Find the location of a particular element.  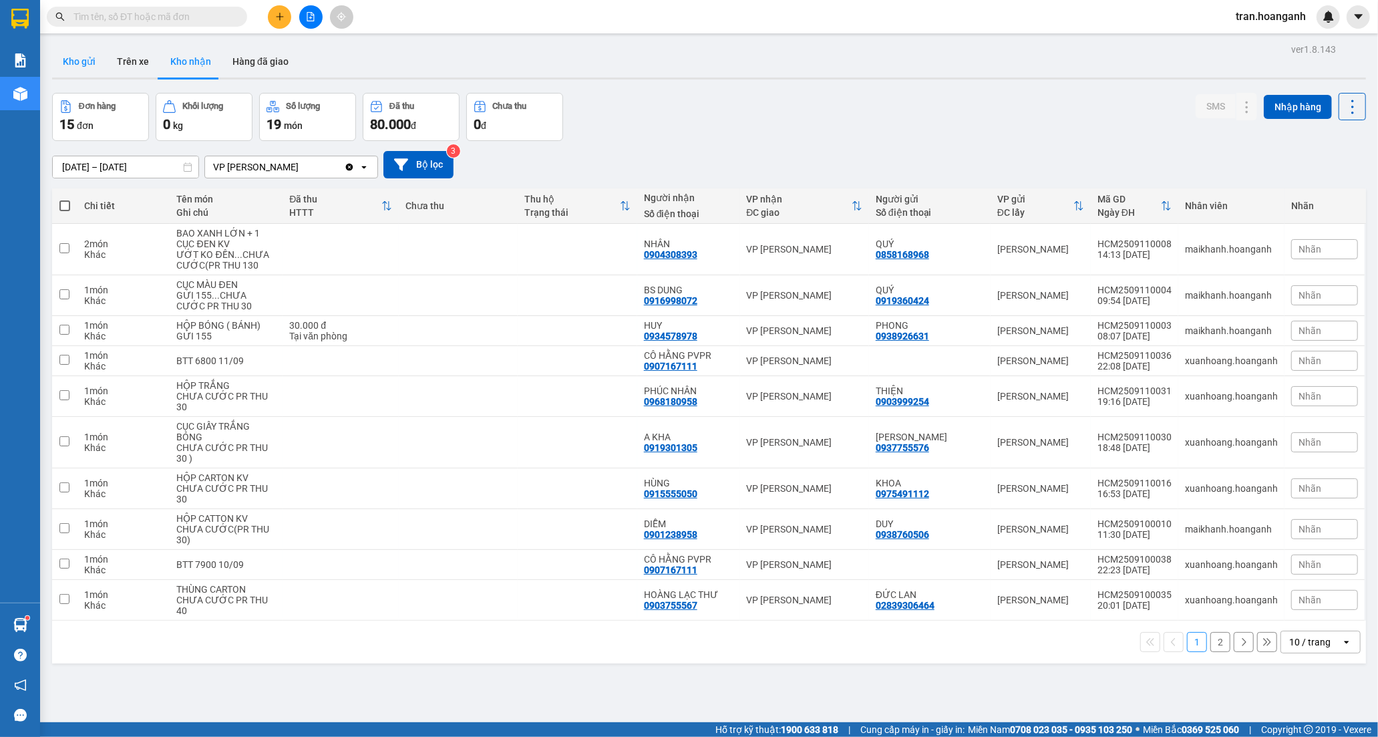

span: đ is located at coordinates (414, 126).